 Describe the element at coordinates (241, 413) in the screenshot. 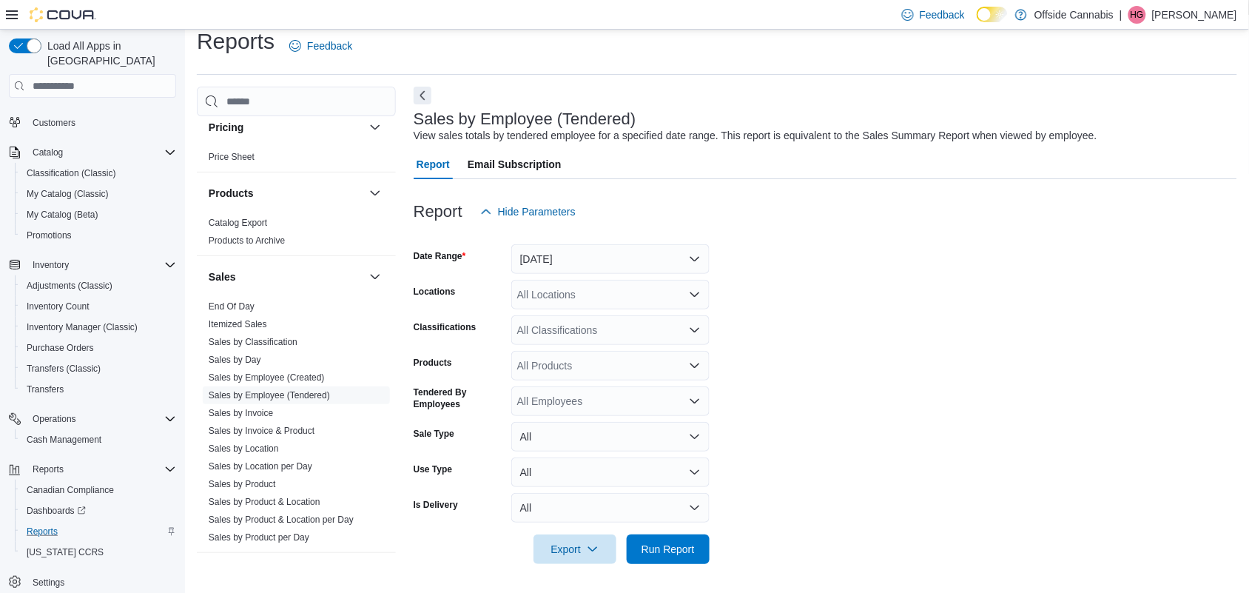

I see `span: Sales by Invoice` at that location.